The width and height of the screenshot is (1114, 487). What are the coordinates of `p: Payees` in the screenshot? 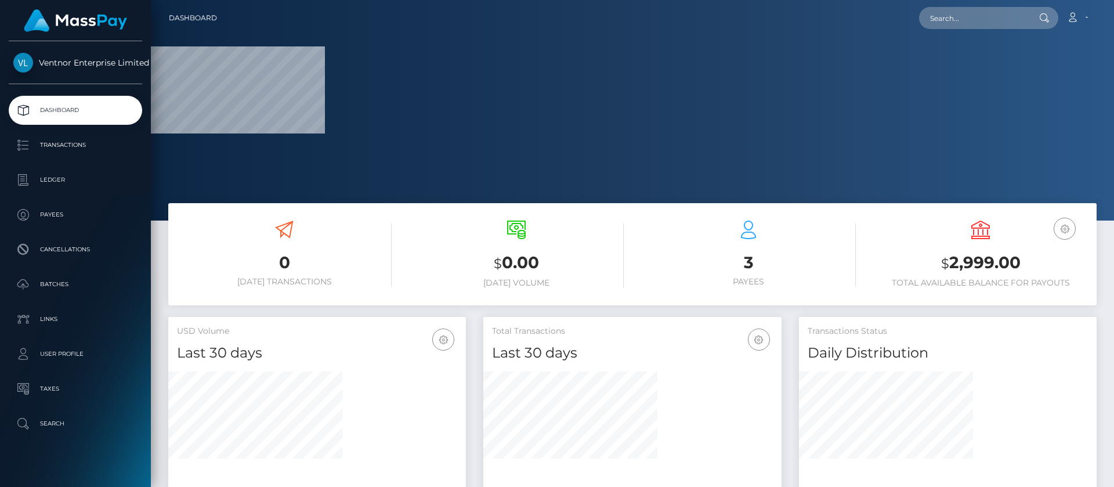 It's located at (75, 215).